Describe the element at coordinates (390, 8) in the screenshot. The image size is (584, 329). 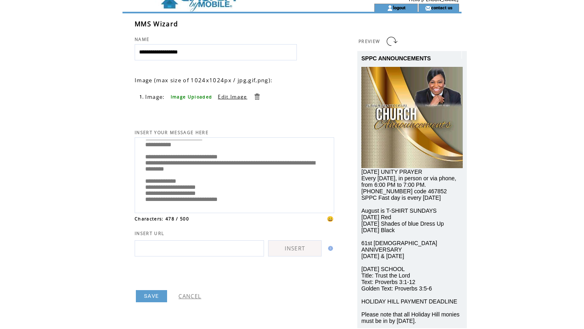
I see `img: account_icon.gif` at that location.